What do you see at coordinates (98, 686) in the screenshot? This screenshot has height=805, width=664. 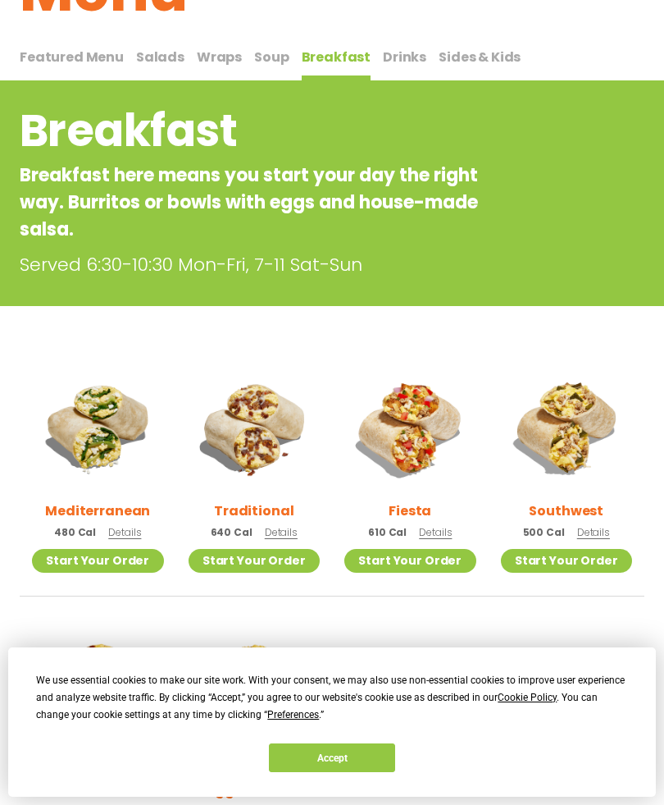 I see `img: Product photo for Bacon, Egg & Cheese` at bounding box center [98, 686].